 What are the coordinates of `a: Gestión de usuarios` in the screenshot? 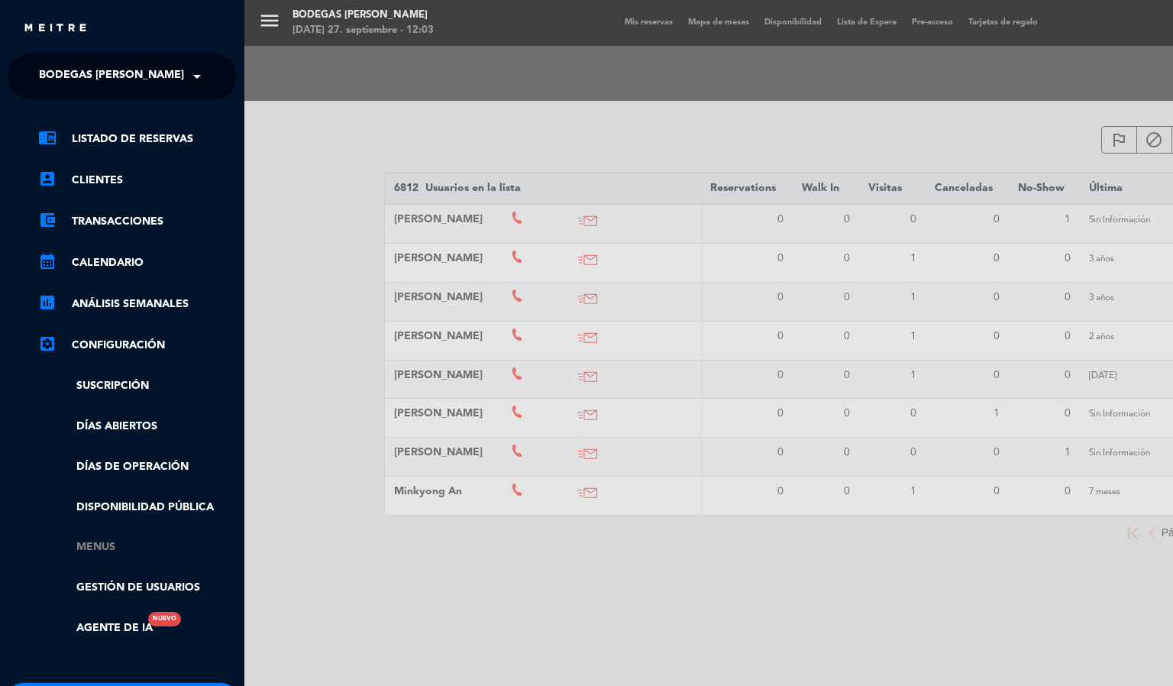 It's located at (137, 587).